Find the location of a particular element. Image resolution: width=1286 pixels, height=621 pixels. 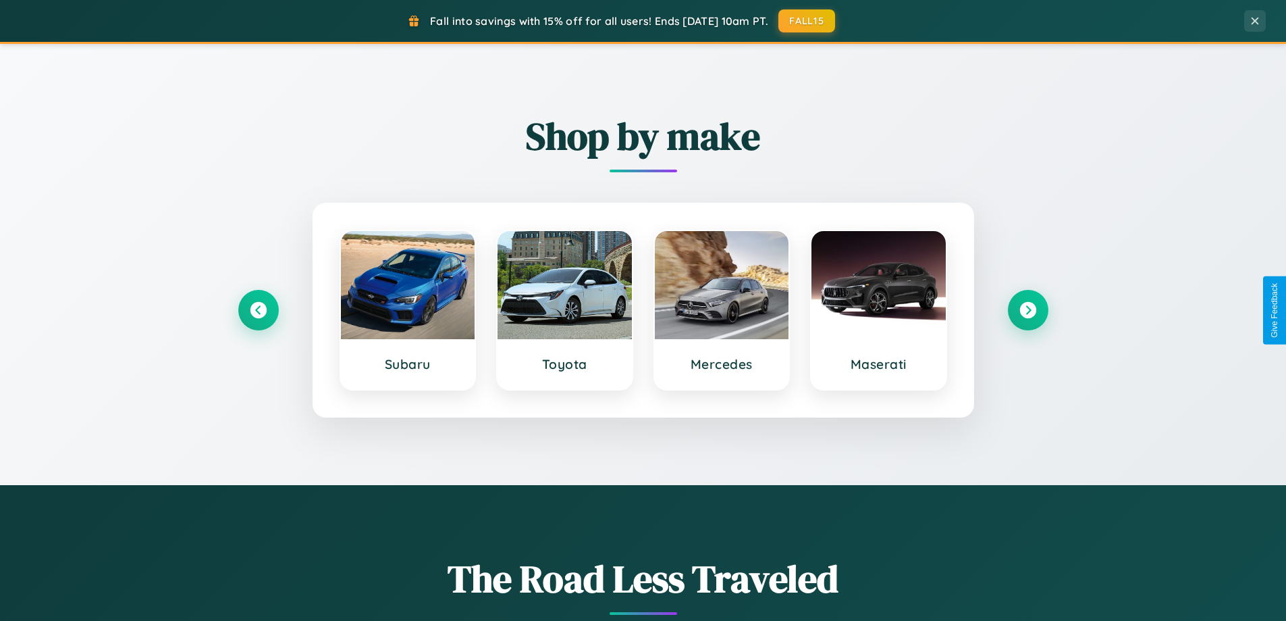

h3: Maserati is located at coordinates (879, 364).